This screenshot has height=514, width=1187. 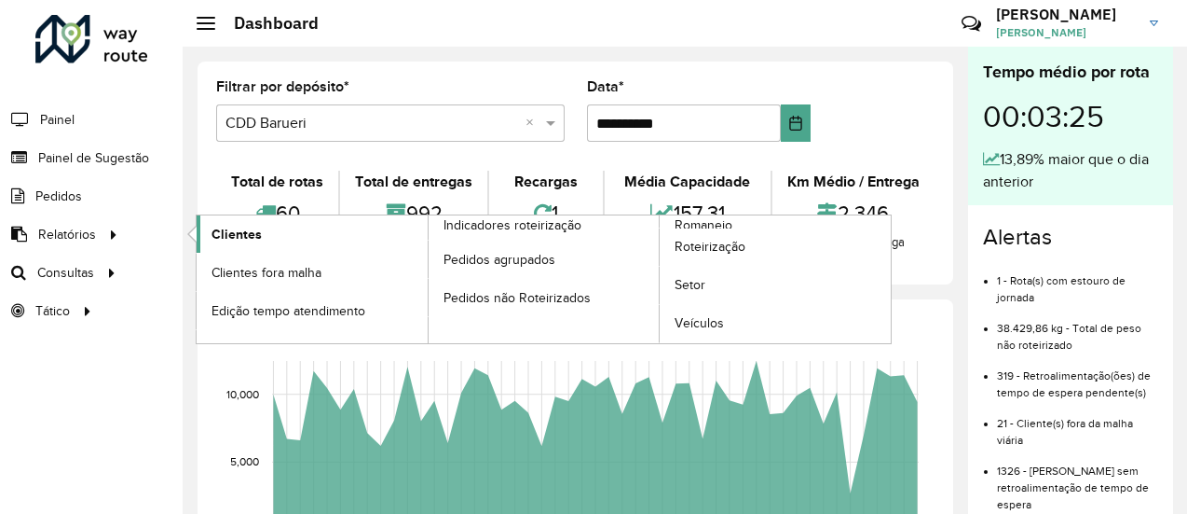 I want to click on text: 5,000, so click(x=244, y=460).